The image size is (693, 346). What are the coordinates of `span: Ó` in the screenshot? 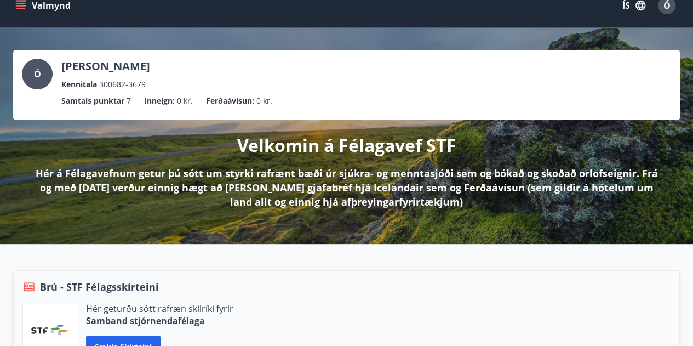 It's located at (37, 74).